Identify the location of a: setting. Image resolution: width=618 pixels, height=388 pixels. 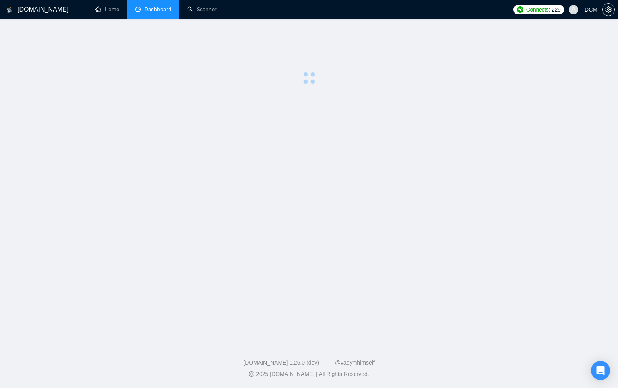
(609, 10).